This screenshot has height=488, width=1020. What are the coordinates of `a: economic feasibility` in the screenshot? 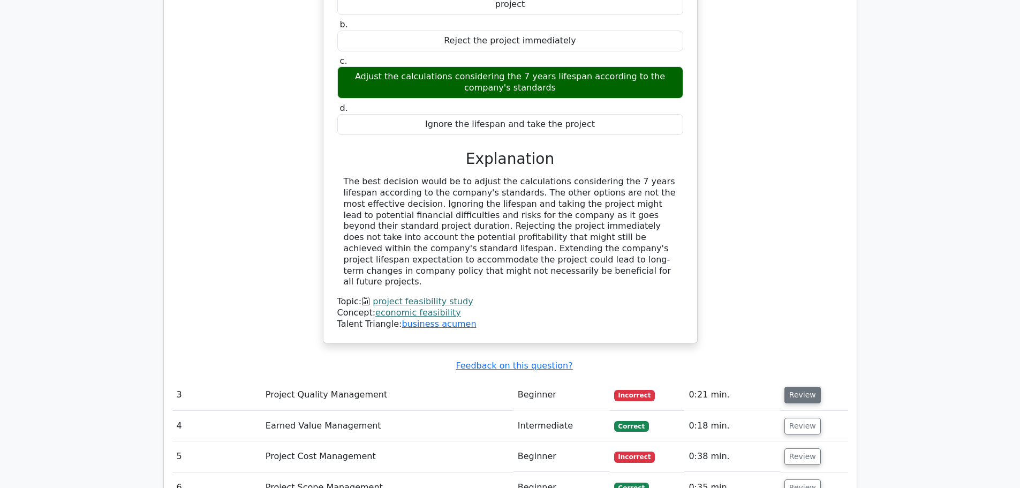 It's located at (418, 312).